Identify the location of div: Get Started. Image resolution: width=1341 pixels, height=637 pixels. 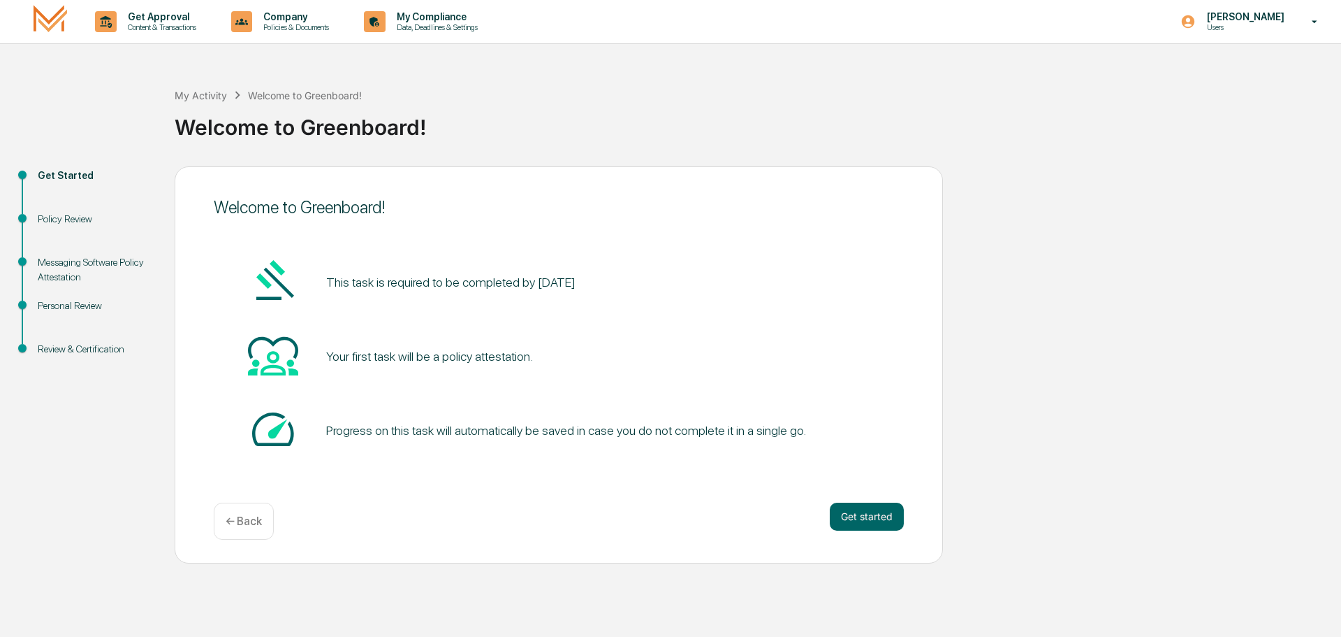
(95, 175).